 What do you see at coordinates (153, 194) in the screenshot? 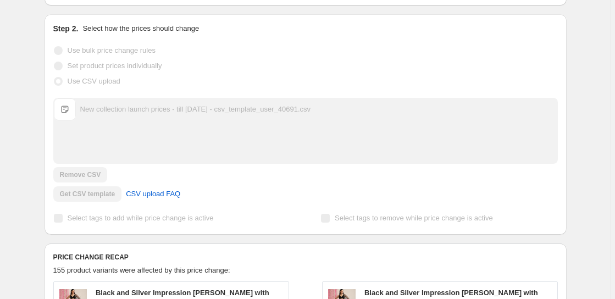
I see `a: CSV upload FAQ` at bounding box center [153, 194].